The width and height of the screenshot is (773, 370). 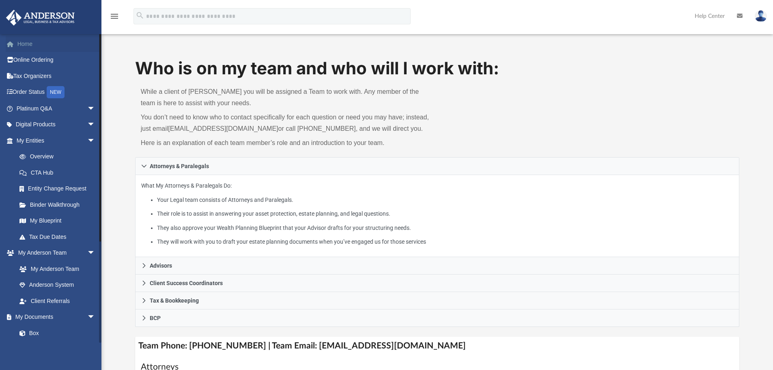 What do you see at coordinates (56, 140) in the screenshot?
I see `a: My Entitiesarrow_drop_down` at bounding box center [56, 140].